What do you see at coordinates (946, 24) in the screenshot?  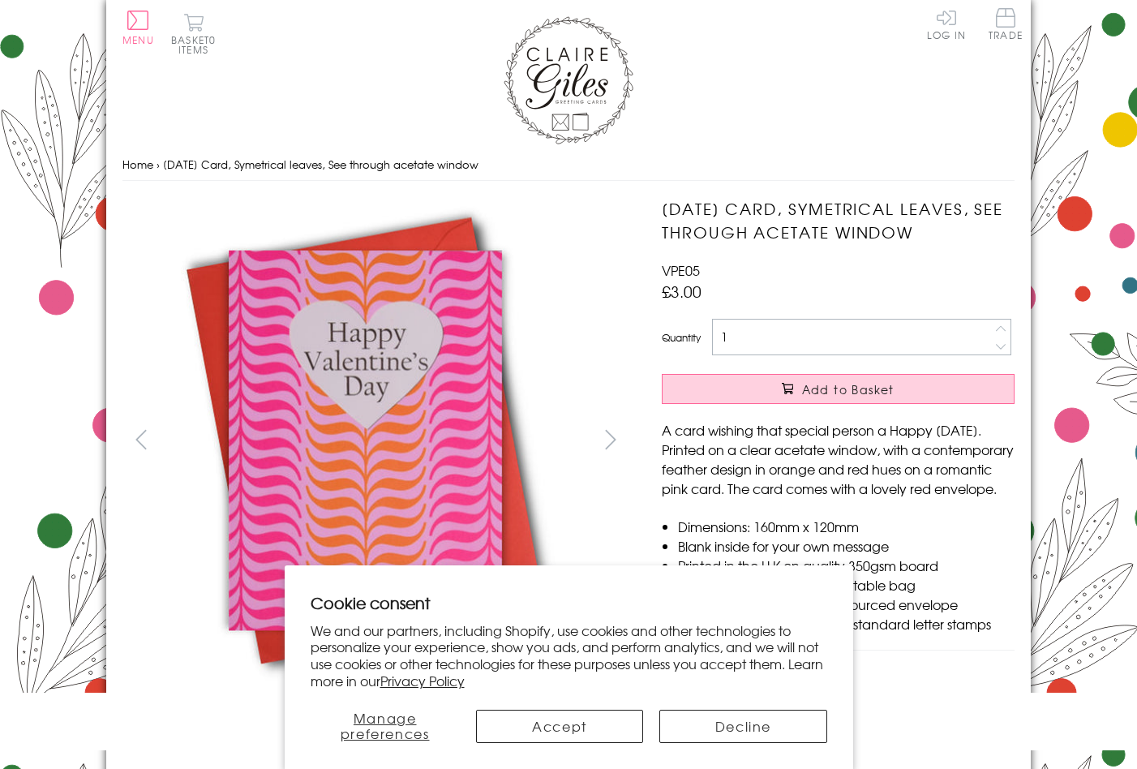 I see `a: Log In` at bounding box center [946, 24].